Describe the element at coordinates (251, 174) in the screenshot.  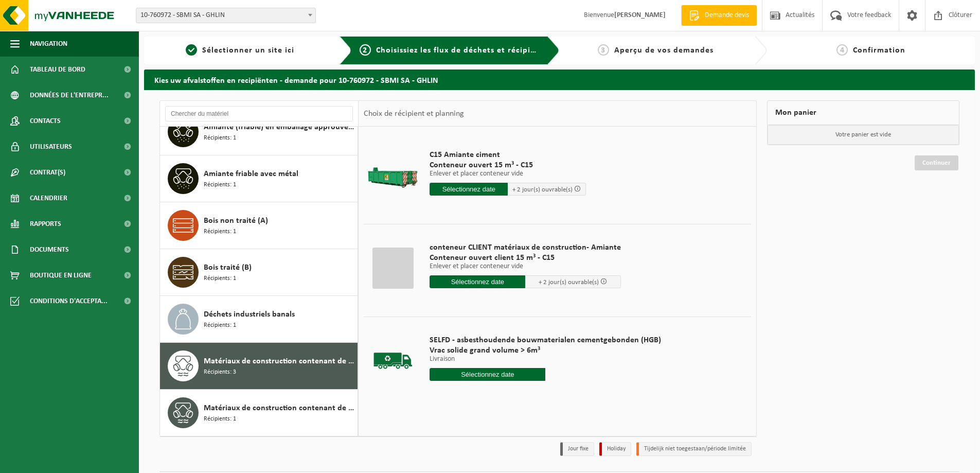
I see `span: Amiante friable avec métal` at that location.